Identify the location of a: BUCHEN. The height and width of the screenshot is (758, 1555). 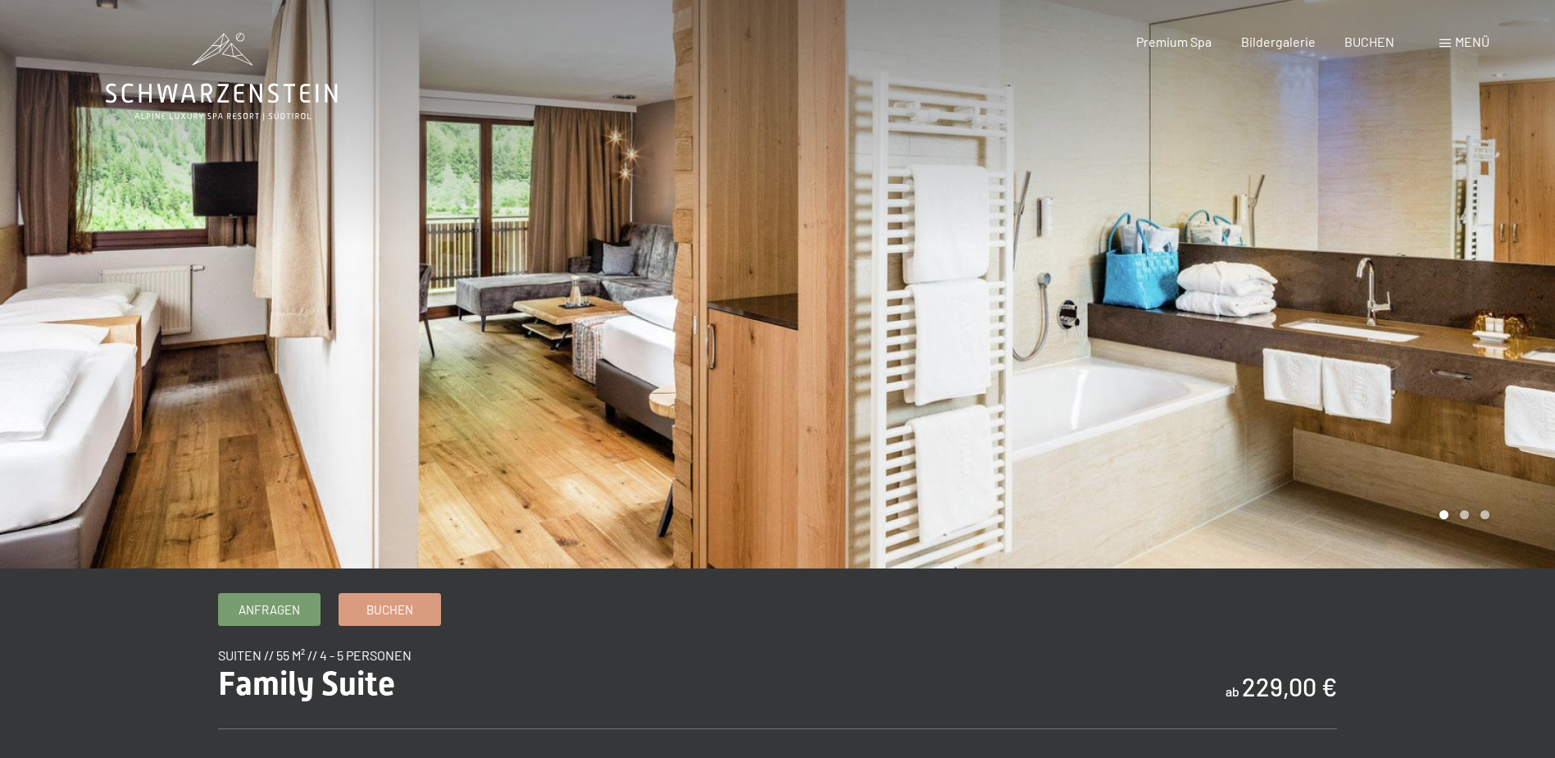
(1369, 41).